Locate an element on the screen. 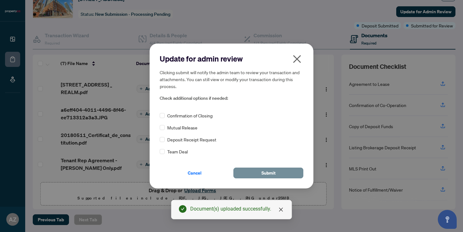 The width and height of the screenshot is (463, 232). span: Submit is located at coordinates (269, 173).